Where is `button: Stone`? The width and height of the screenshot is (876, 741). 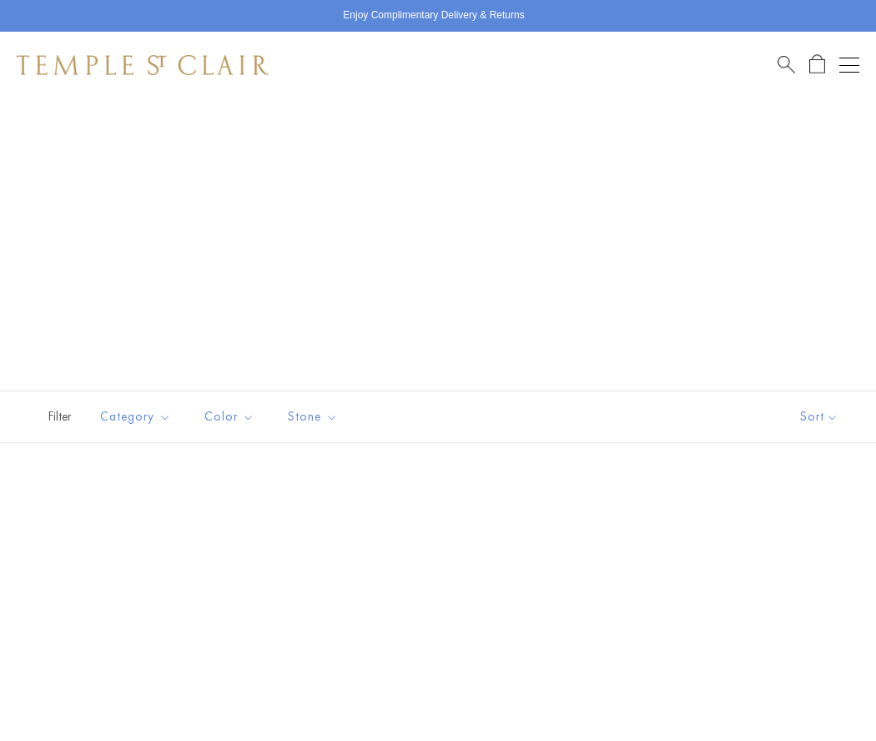
button: Stone is located at coordinates (313, 416).